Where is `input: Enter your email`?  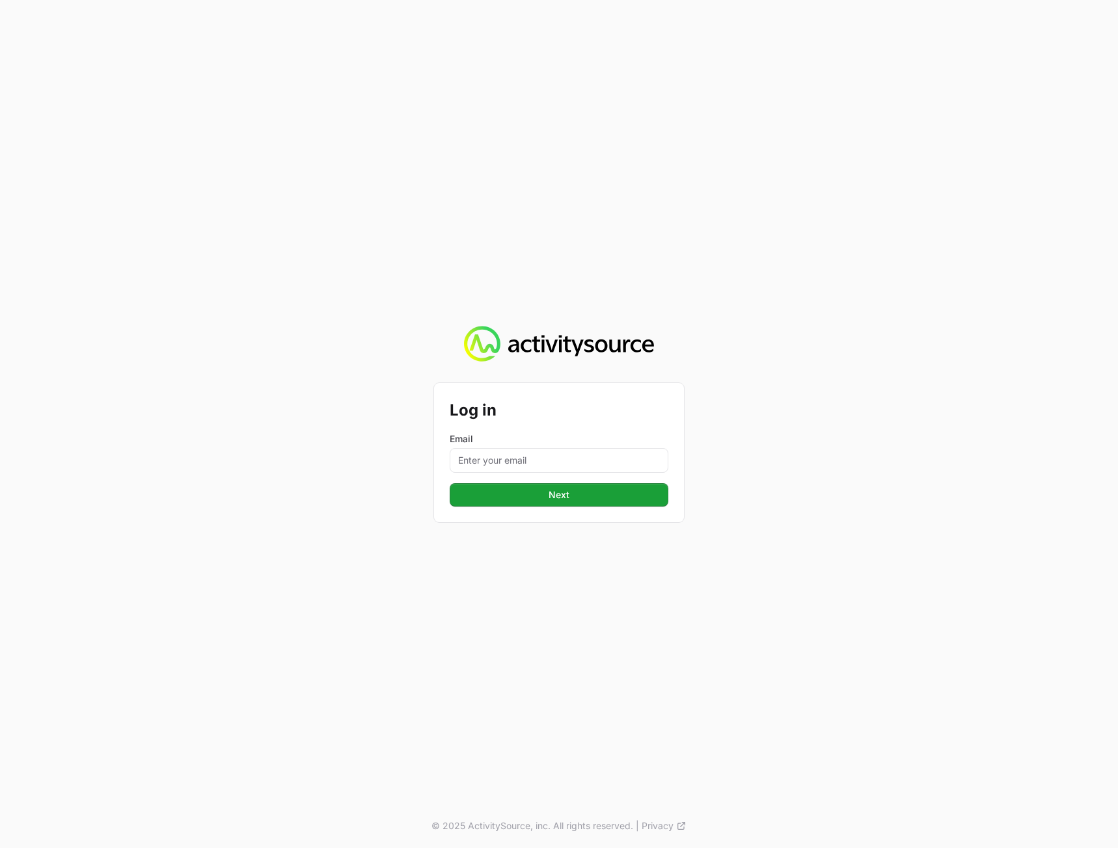 input: Enter your email is located at coordinates (559, 461).